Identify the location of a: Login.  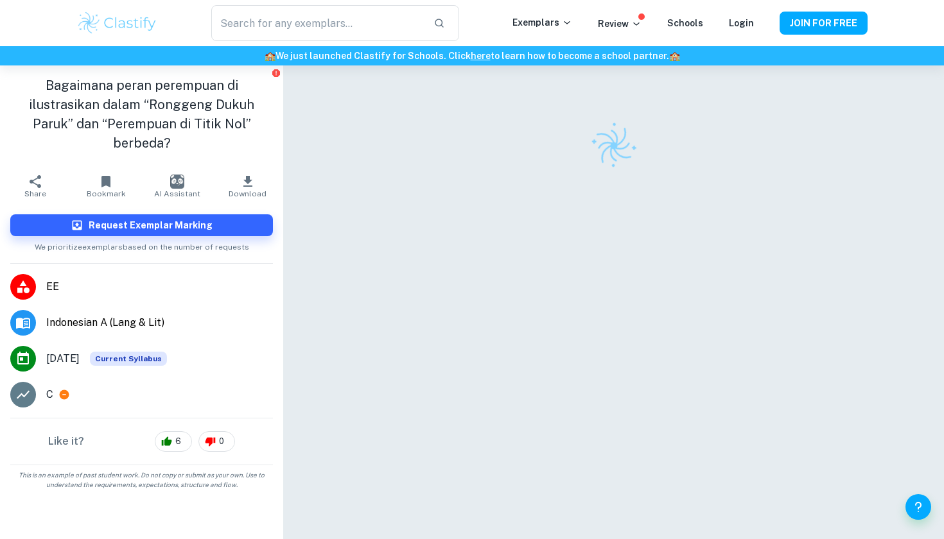
(741, 23).